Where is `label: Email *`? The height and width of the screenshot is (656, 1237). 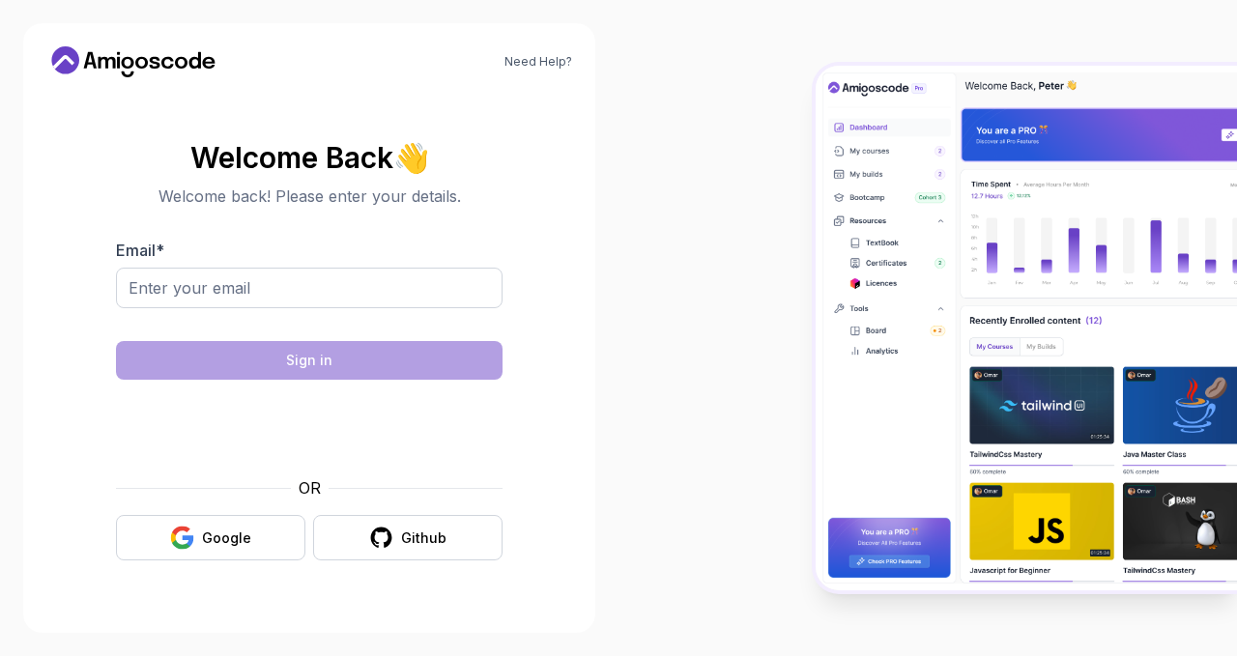 label: Email * is located at coordinates (140, 250).